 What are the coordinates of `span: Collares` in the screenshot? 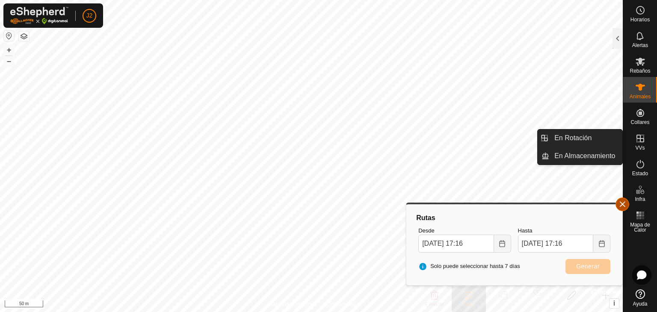 It's located at (640, 122).